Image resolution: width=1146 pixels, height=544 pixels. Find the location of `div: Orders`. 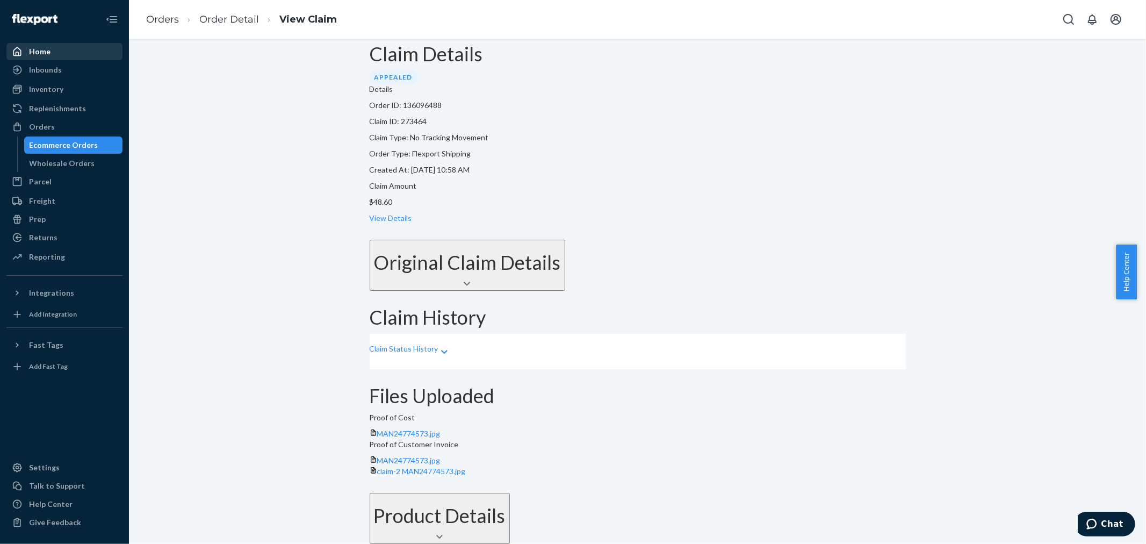

div: Orders is located at coordinates (42, 127).